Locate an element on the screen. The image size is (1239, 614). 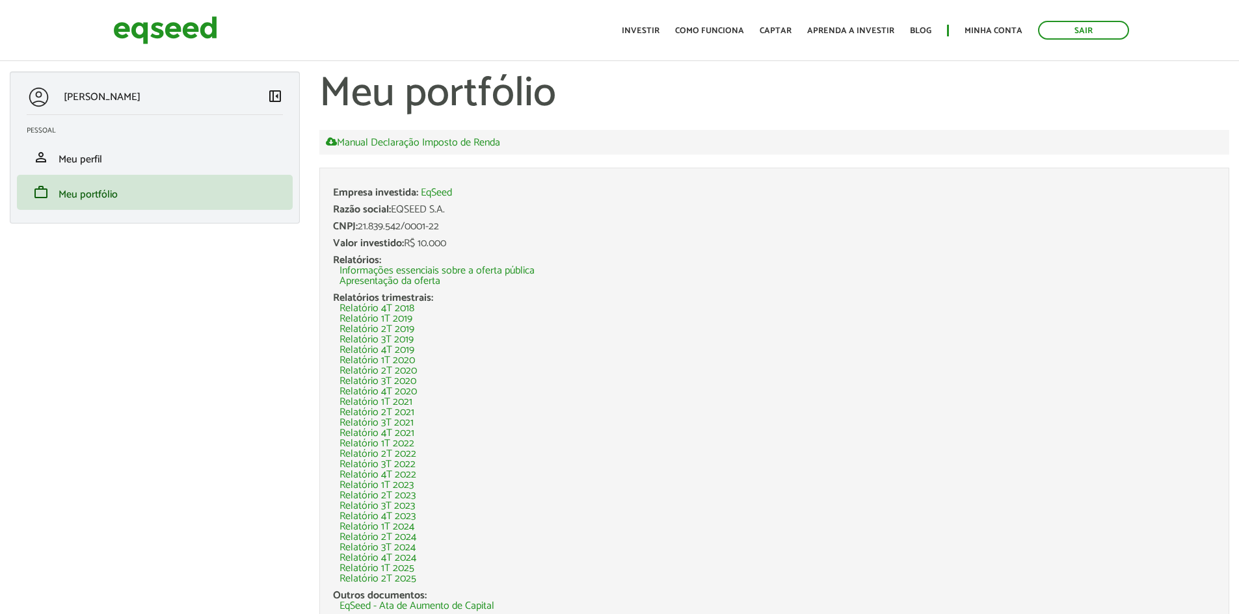
a: Relatório 1T 2019 is located at coordinates (376, 319).